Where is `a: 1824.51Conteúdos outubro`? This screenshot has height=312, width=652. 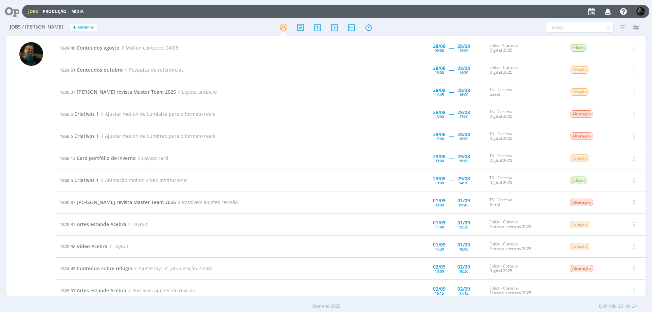
a: 1824.51Conteúdos outubro is located at coordinates (91, 70).